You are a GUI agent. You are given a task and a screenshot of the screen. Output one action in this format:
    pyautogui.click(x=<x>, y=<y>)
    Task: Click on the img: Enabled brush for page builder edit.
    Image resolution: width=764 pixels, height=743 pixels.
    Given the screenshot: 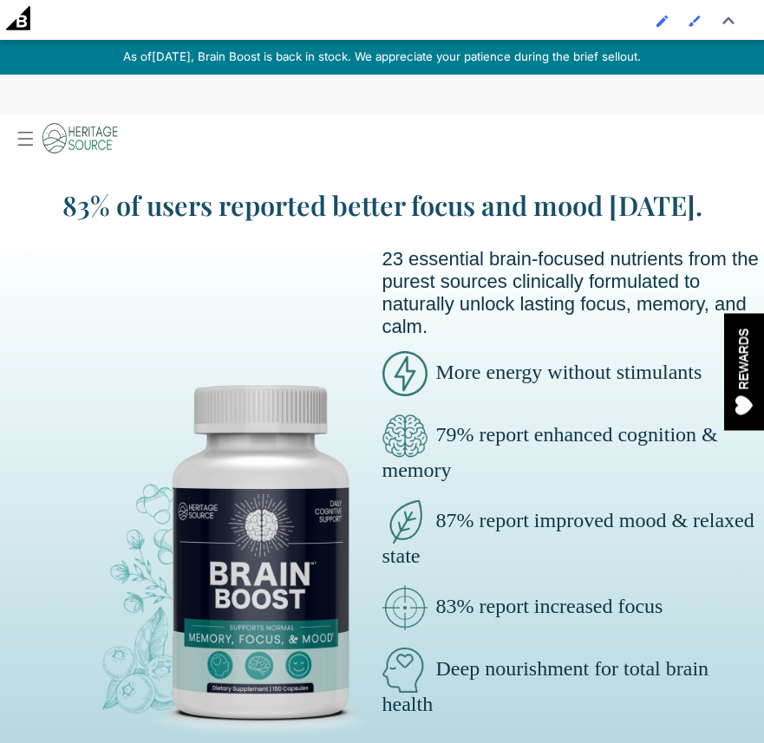 What is the action you would take?
    pyautogui.click(x=695, y=21)
    